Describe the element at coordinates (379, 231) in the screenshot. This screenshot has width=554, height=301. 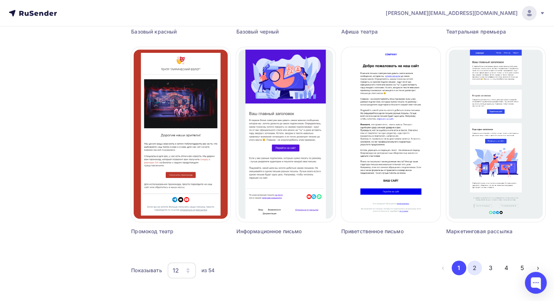
I see `div: Приветственное письмо` at that location.